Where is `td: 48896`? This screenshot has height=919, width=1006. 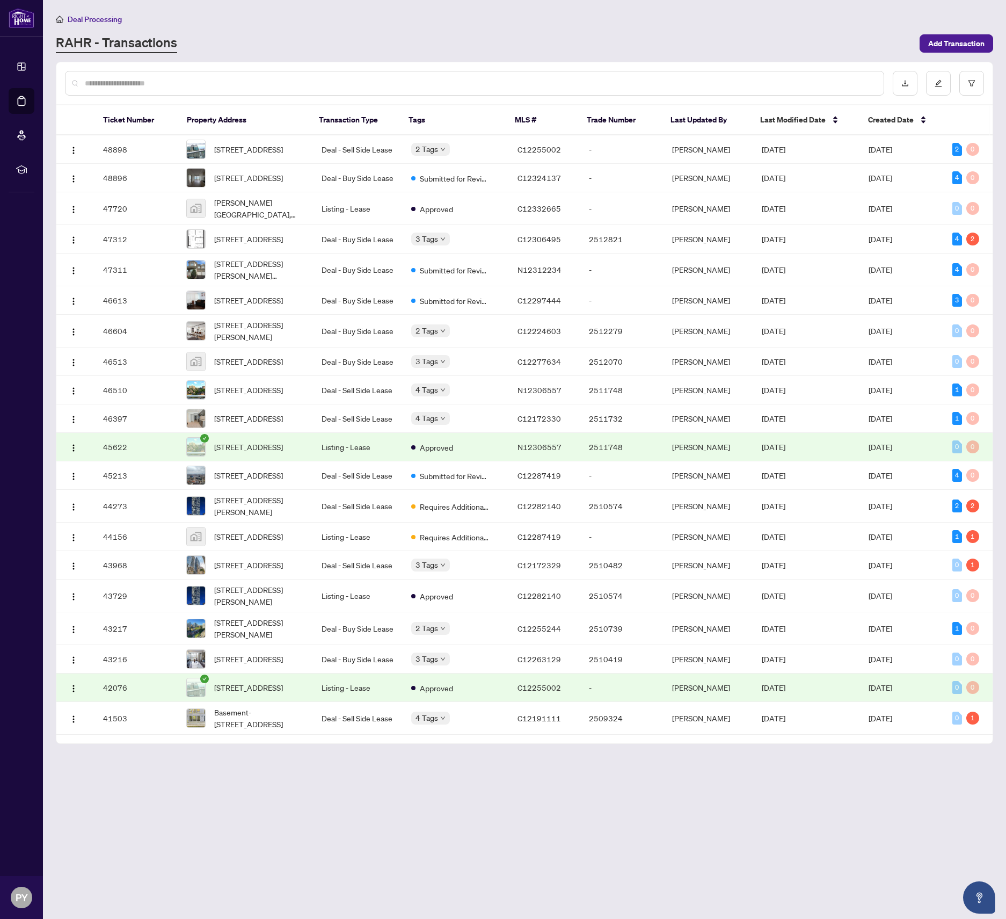
td: 48896 is located at coordinates (136, 178).